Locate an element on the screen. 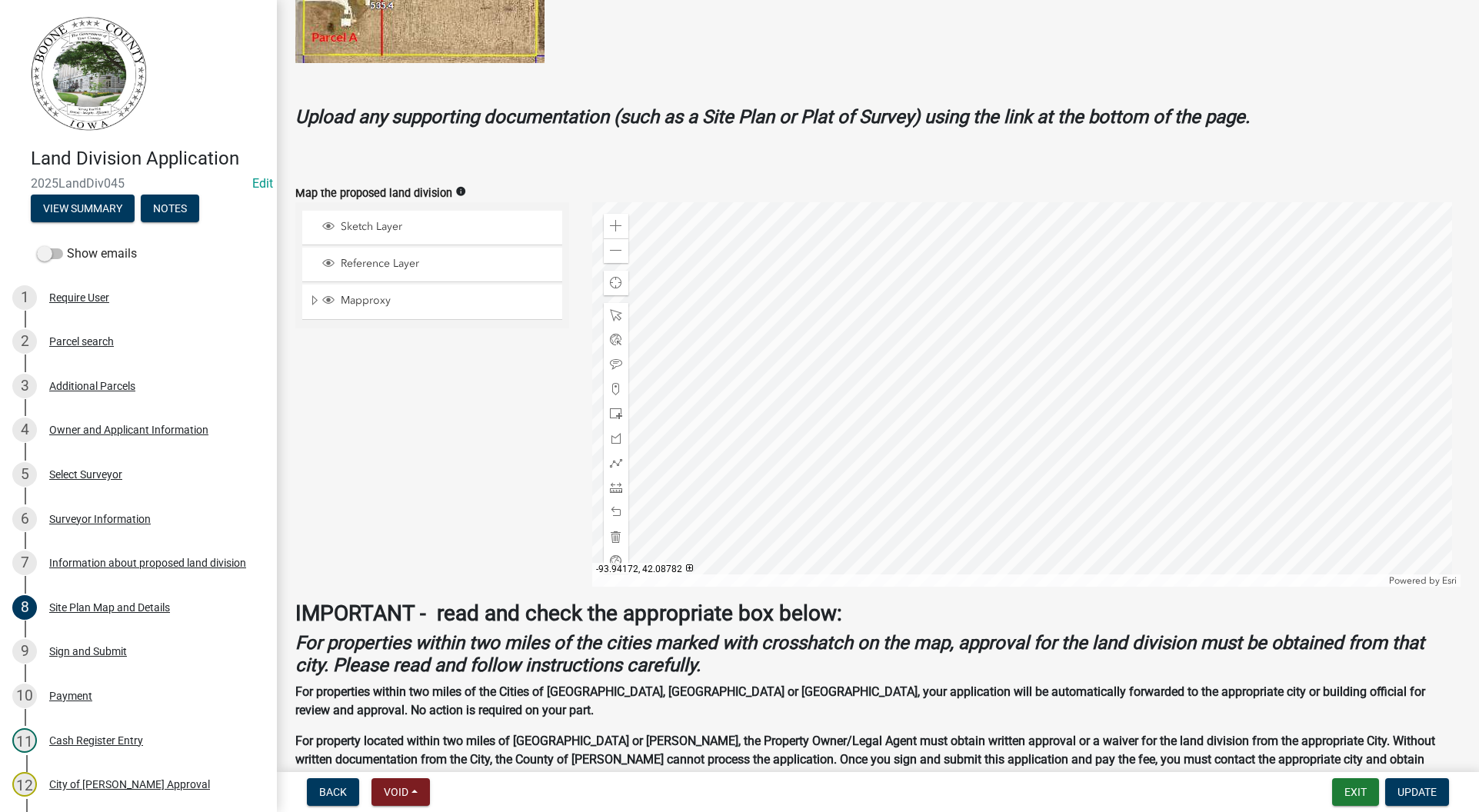 Image resolution: width=1479 pixels, height=812 pixels. button: View Summary is located at coordinates (82, 208).